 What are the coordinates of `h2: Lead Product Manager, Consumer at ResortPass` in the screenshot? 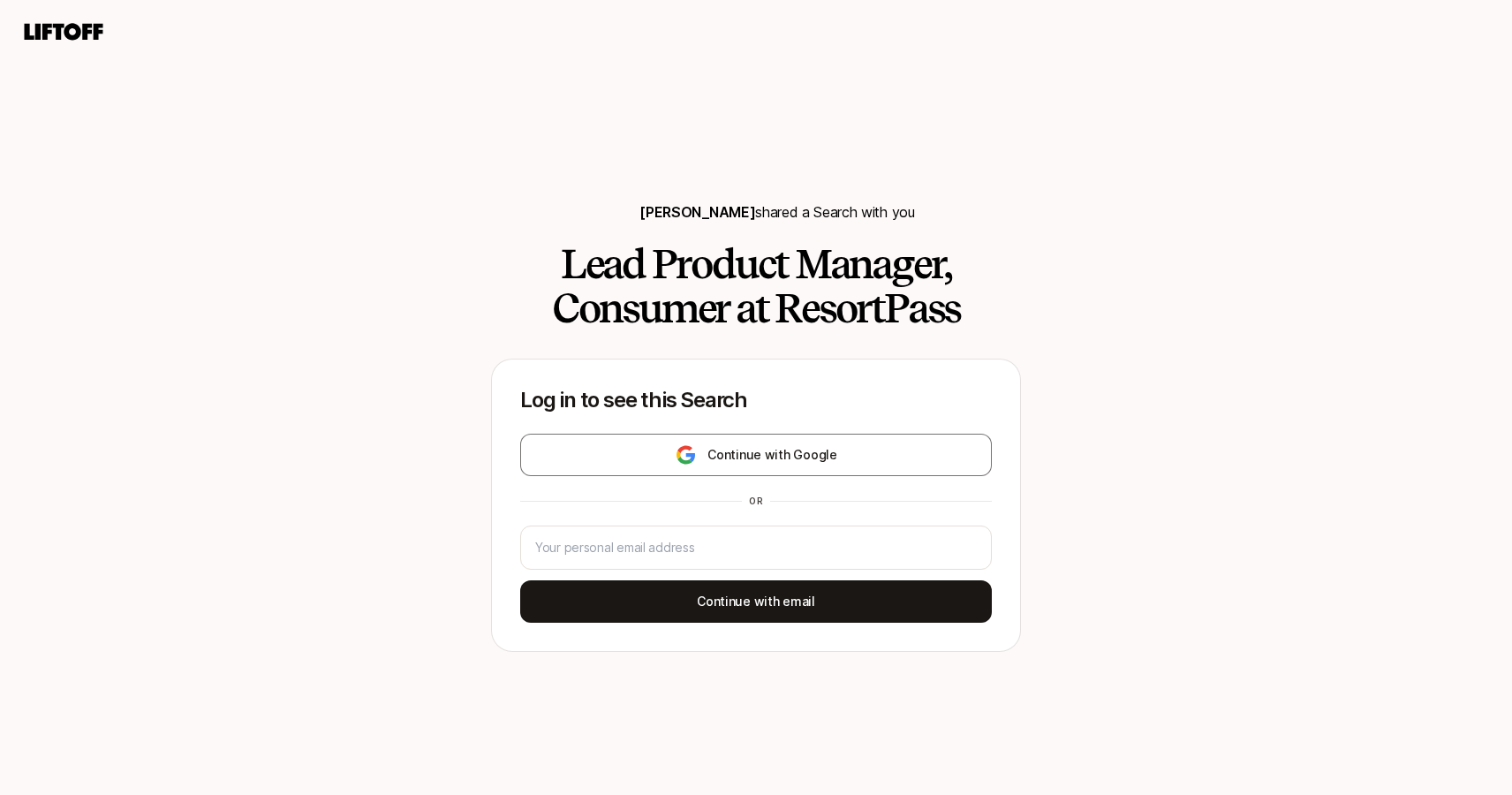 It's located at (756, 286).